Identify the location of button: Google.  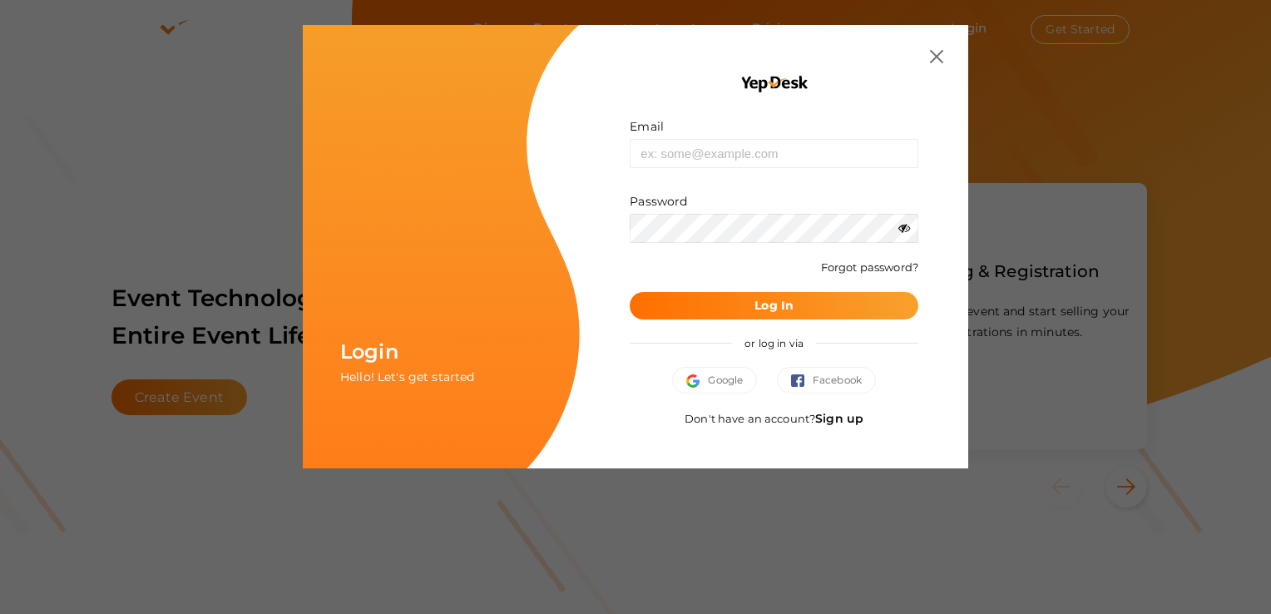
(714, 380).